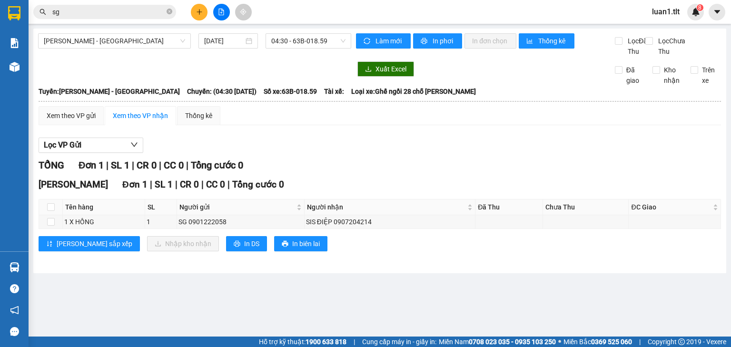  I want to click on div: 1 X HỒNG, so click(104, 222).